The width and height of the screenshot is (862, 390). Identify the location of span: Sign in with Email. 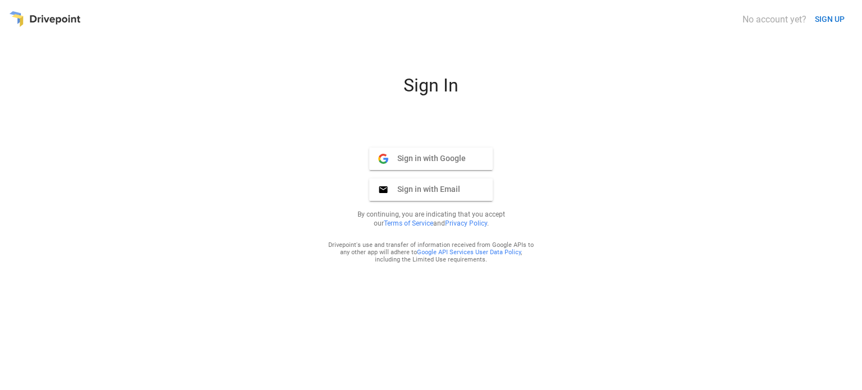
(425, 189).